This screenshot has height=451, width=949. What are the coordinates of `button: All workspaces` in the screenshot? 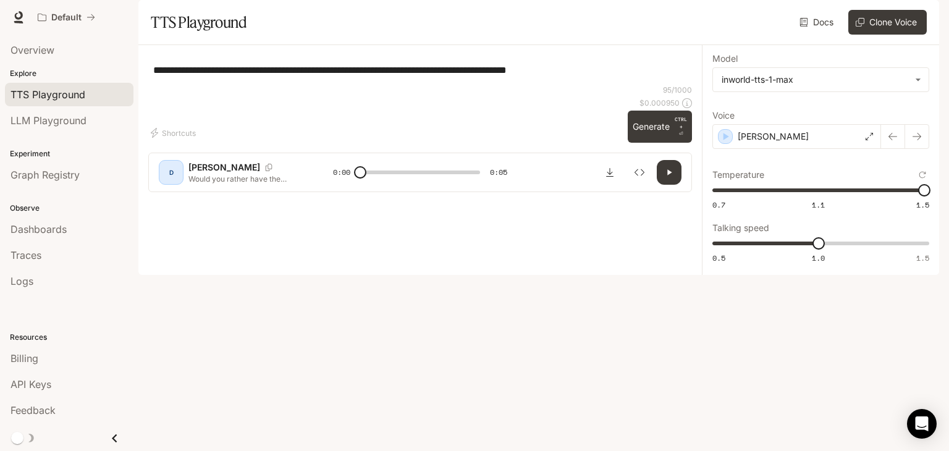 It's located at (66, 17).